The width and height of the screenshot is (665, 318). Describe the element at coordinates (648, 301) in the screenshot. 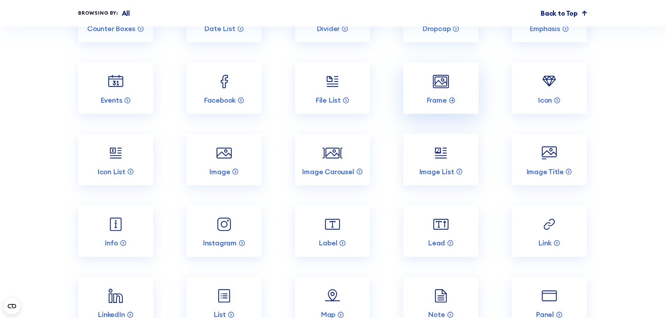

I see `div: Chat Widget` at that location.